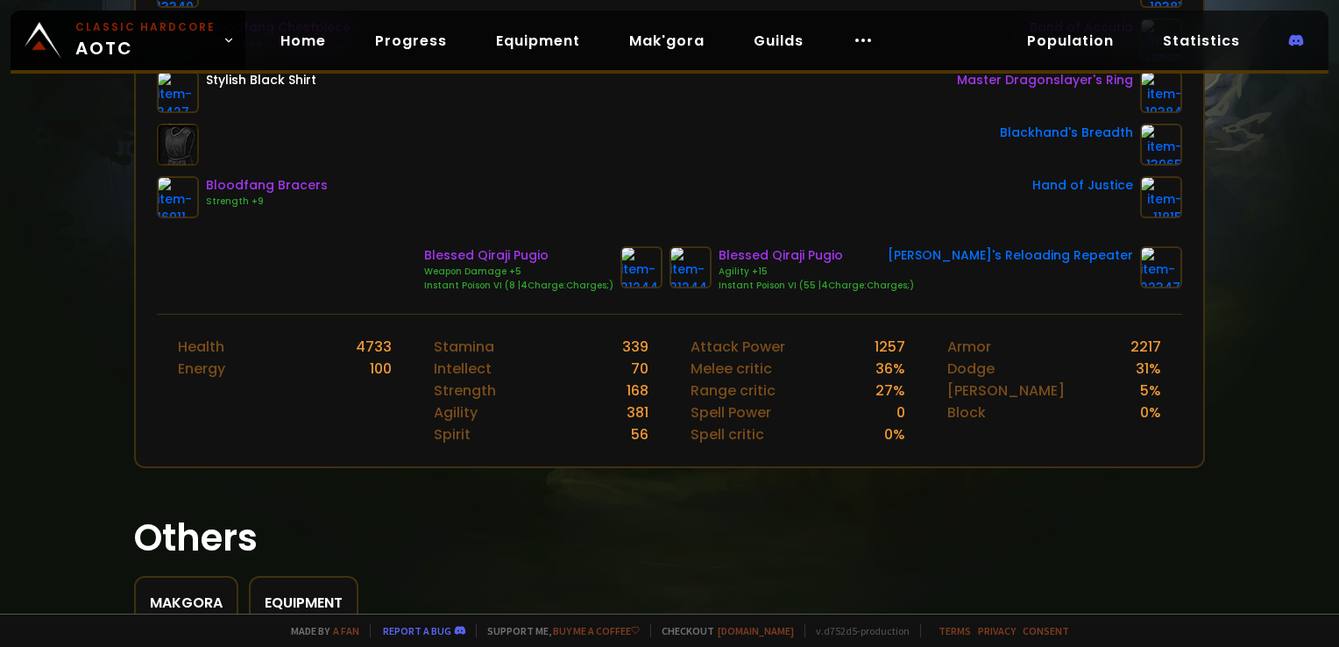 This screenshot has height=647, width=1339. I want to click on div: Master Dragonslayer's Ring, so click(1044, 80).